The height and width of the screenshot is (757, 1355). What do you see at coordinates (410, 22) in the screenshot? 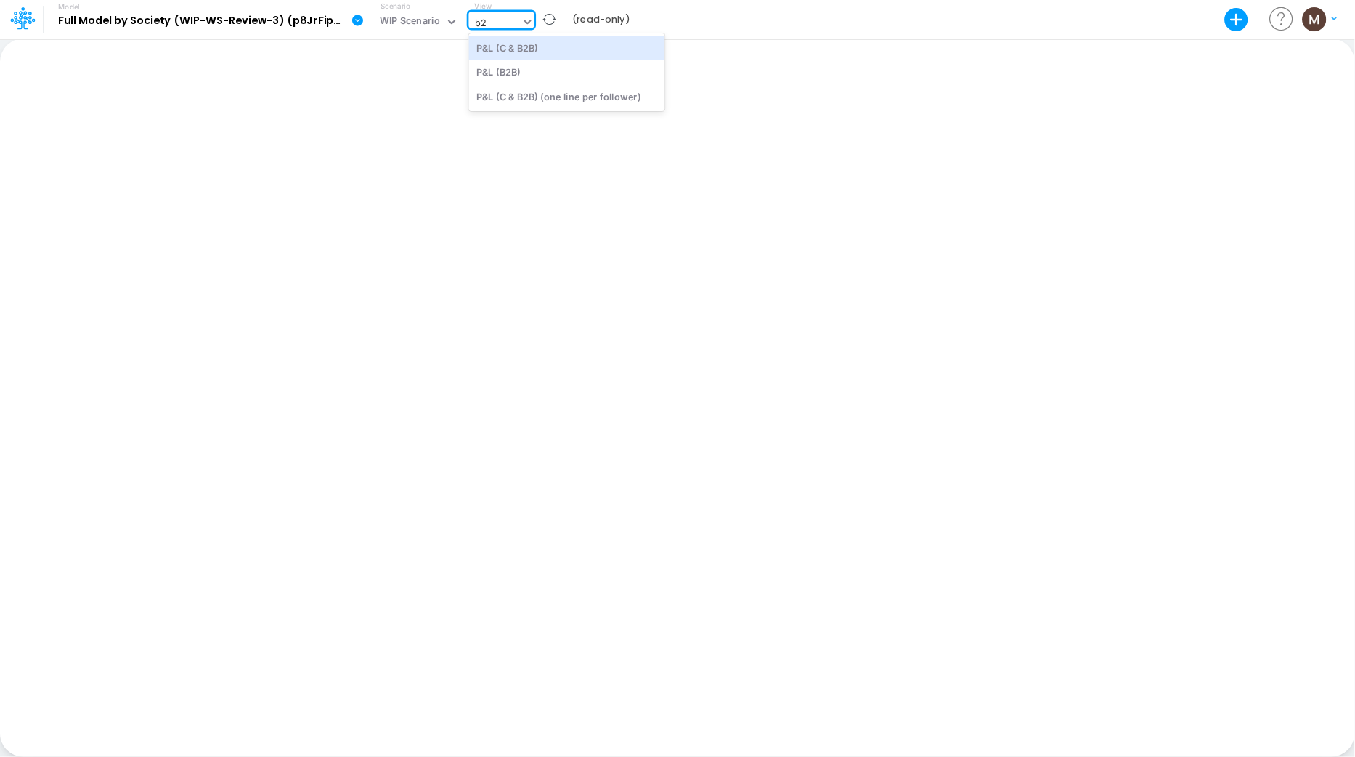
I see `div: WIP Scenario` at bounding box center [410, 22].